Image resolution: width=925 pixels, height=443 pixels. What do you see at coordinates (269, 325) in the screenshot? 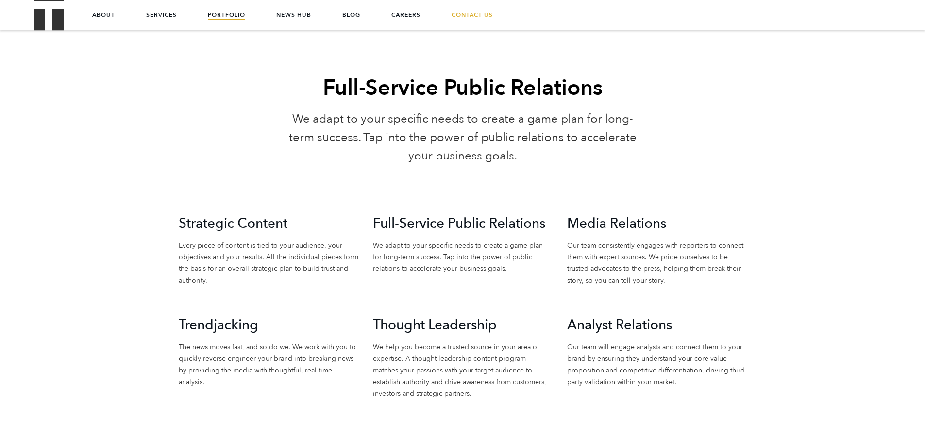
I see `h2: Trendjacking` at bounding box center [269, 325].